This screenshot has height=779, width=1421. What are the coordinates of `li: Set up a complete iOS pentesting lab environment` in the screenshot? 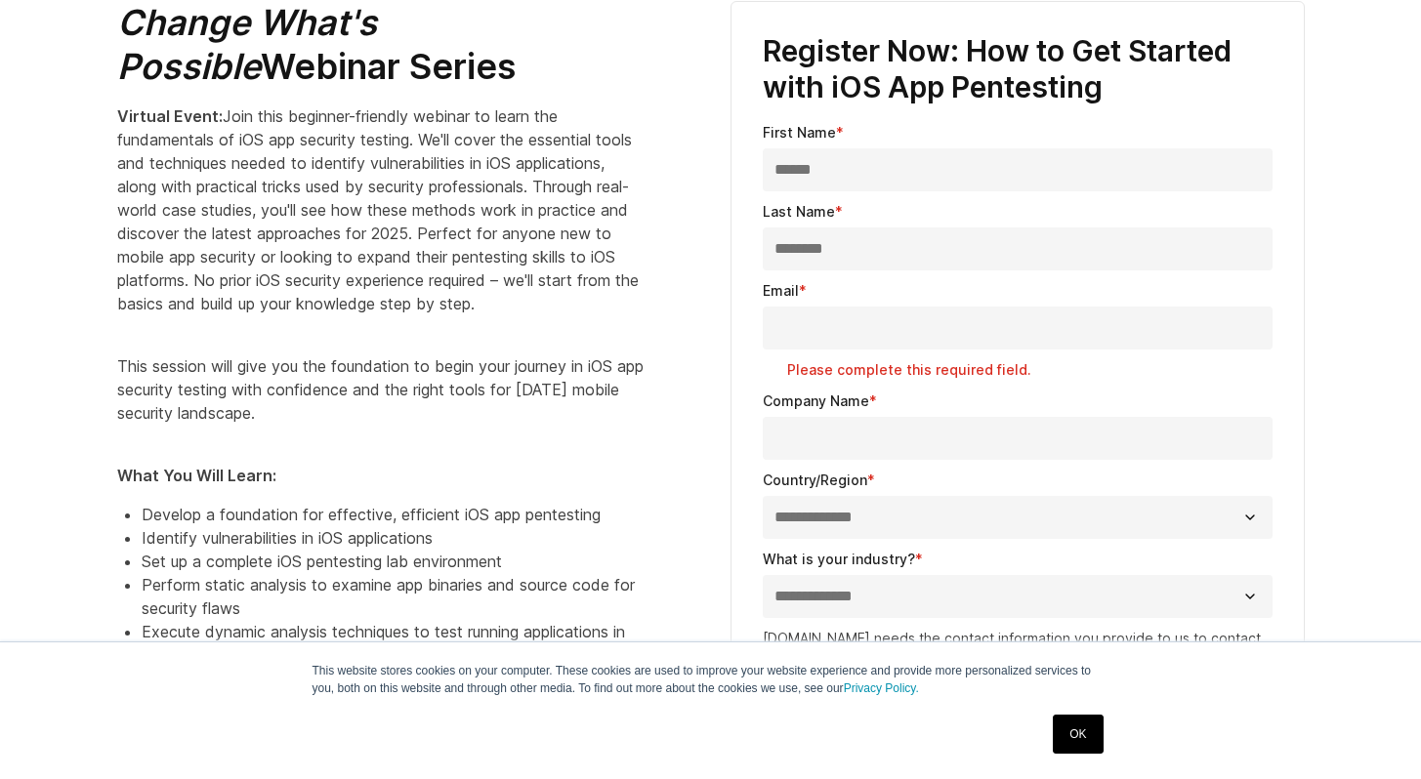 It's located at (393, 562).